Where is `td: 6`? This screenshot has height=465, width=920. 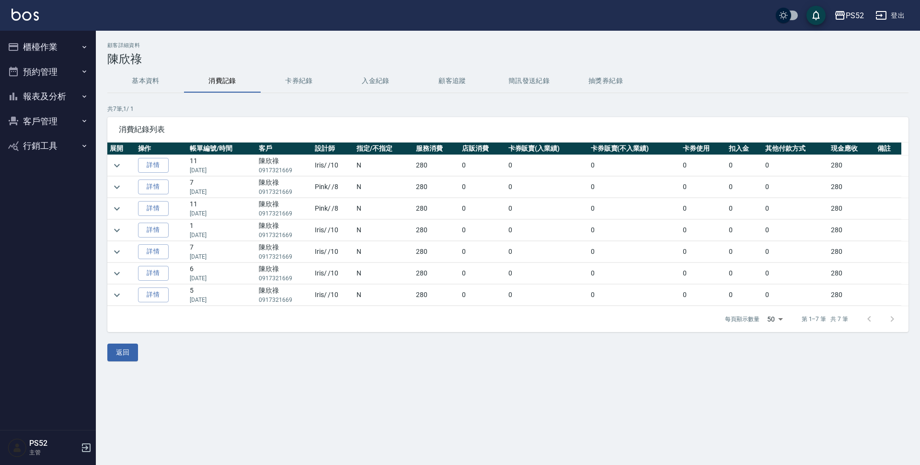
td: 6 is located at coordinates (222, 273).